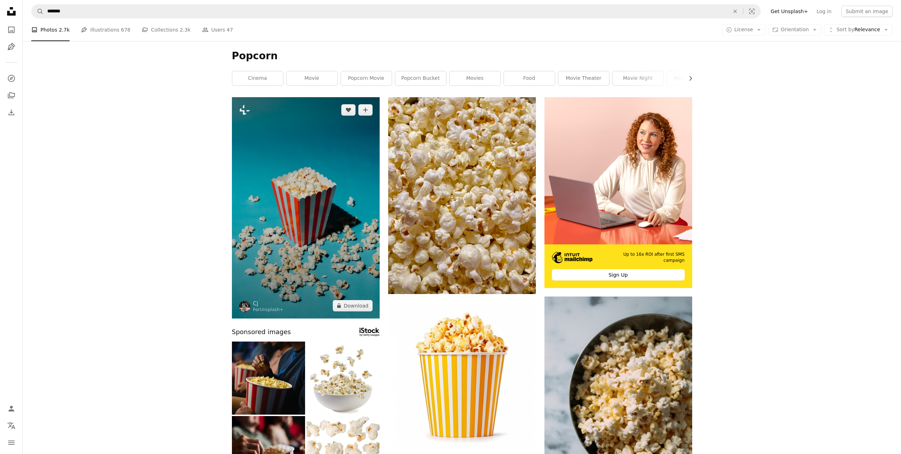 This screenshot has width=901, height=454. What do you see at coordinates (11, 47) in the screenshot?
I see `a: Illustrations` at bounding box center [11, 47].